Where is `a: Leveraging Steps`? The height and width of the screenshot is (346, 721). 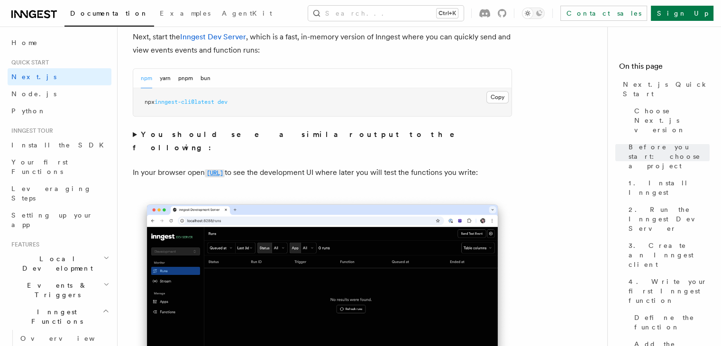
a: Leveraging Steps is located at coordinates (59, 193).